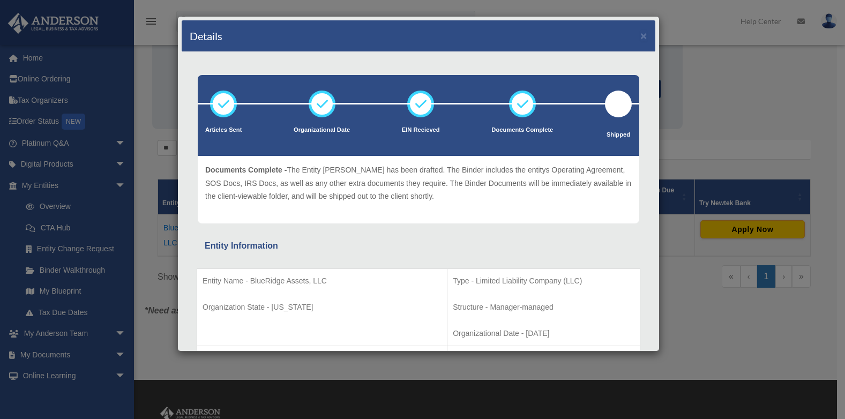 The width and height of the screenshot is (845, 419). I want to click on p: Articles Sent, so click(223, 130).